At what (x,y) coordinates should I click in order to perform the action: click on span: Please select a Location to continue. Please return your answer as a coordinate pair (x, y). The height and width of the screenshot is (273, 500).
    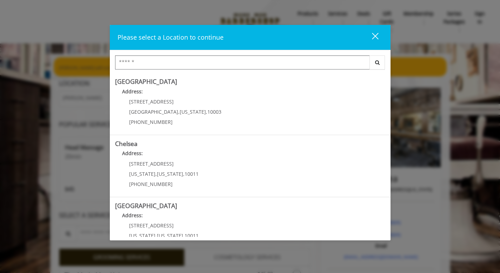
    Looking at the image, I should click on (170, 37).